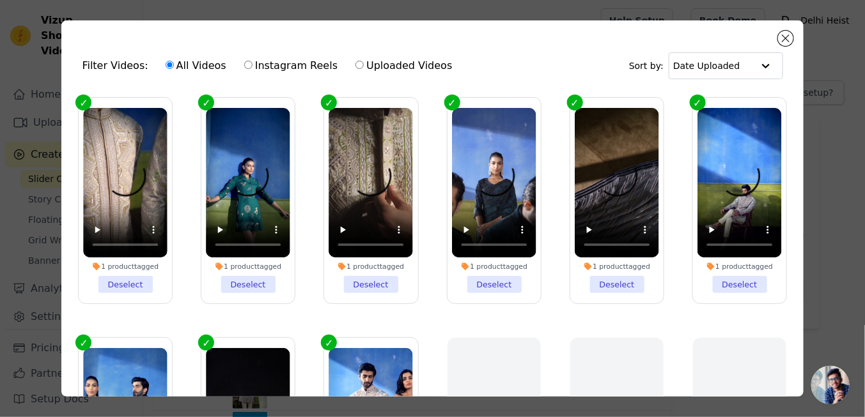 This screenshot has width=865, height=417. Describe the element at coordinates (270, 66) in the screenshot. I see `div: Filter Videos:` at that location.